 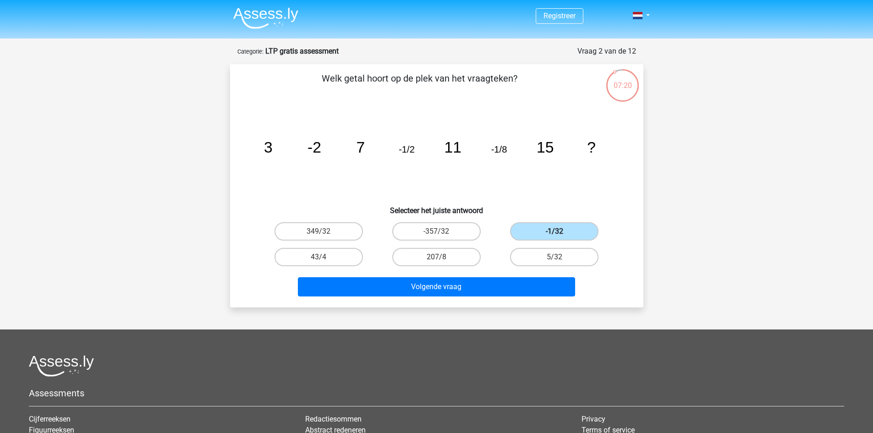 I want to click on a: Registreer, so click(x=560, y=16).